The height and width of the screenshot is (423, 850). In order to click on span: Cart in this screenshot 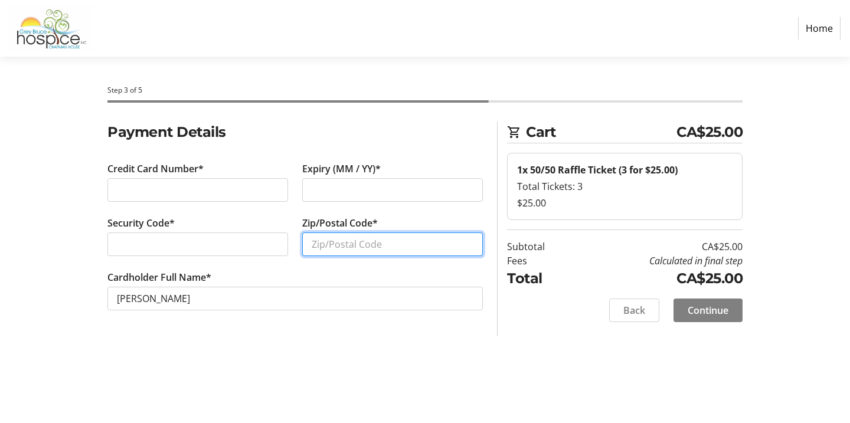, I will do `click(601, 132)`.